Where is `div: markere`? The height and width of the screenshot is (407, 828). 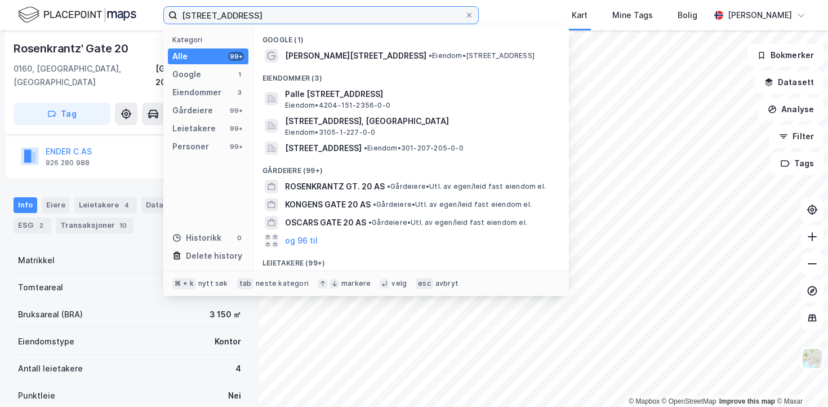 div: markere is located at coordinates (356, 283).